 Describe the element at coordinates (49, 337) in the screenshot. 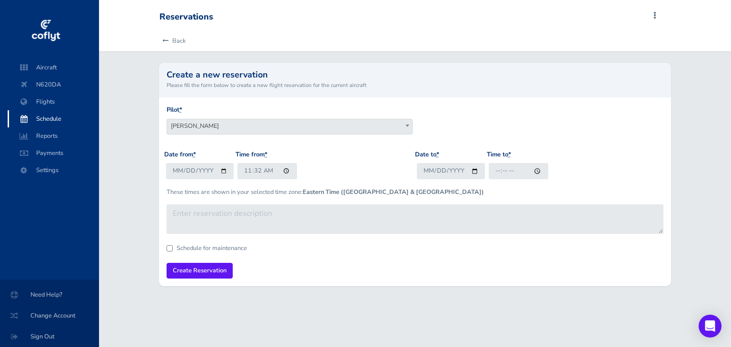

I see `span: Sign Out` at that location.